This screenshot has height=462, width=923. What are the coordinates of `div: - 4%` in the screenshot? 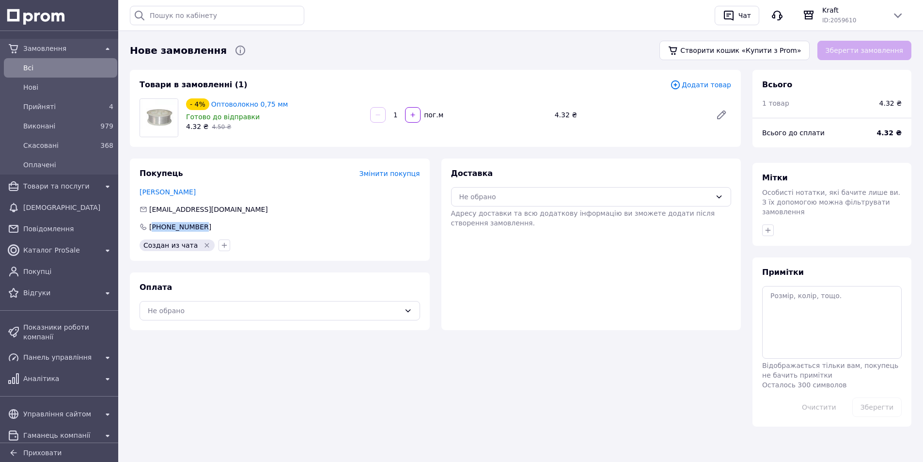 It's located at (198, 104).